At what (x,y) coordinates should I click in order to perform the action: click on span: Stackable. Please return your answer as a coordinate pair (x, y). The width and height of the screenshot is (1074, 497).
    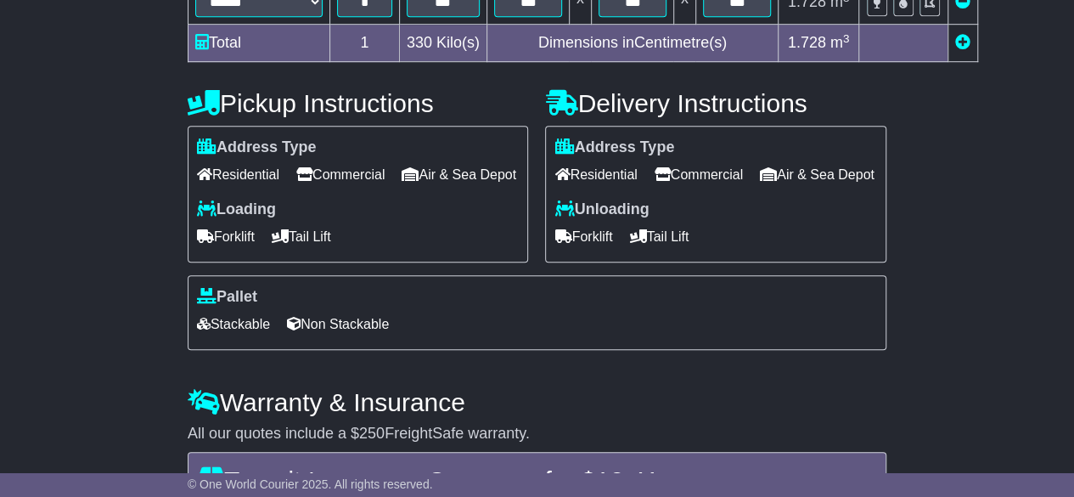
    Looking at the image, I should click on (233, 323).